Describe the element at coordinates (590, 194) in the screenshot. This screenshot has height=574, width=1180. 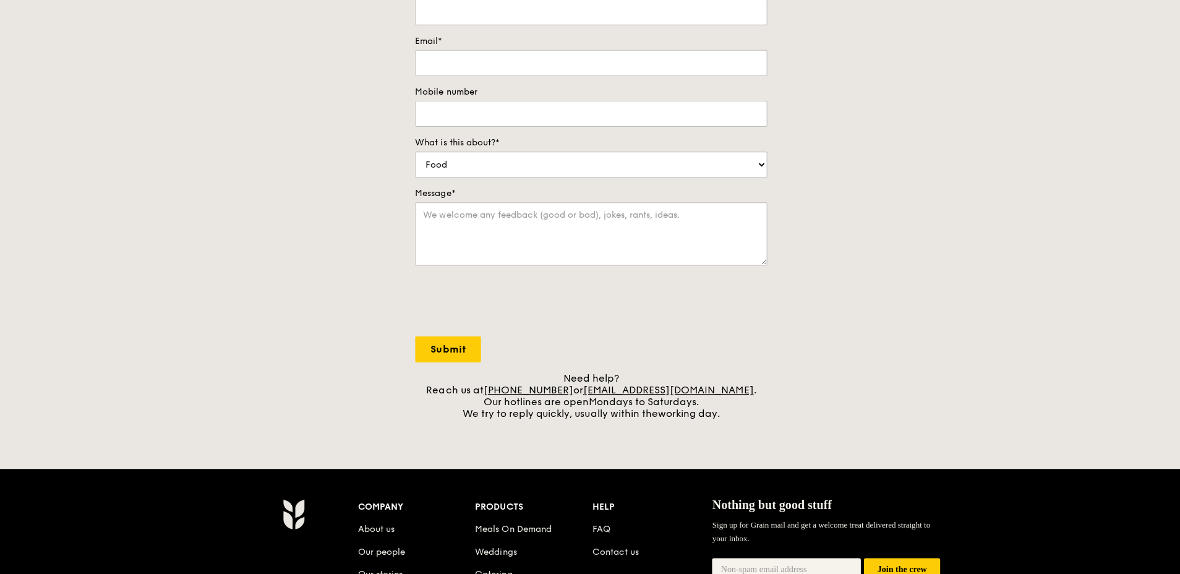
I see `label: Message*` at that location.